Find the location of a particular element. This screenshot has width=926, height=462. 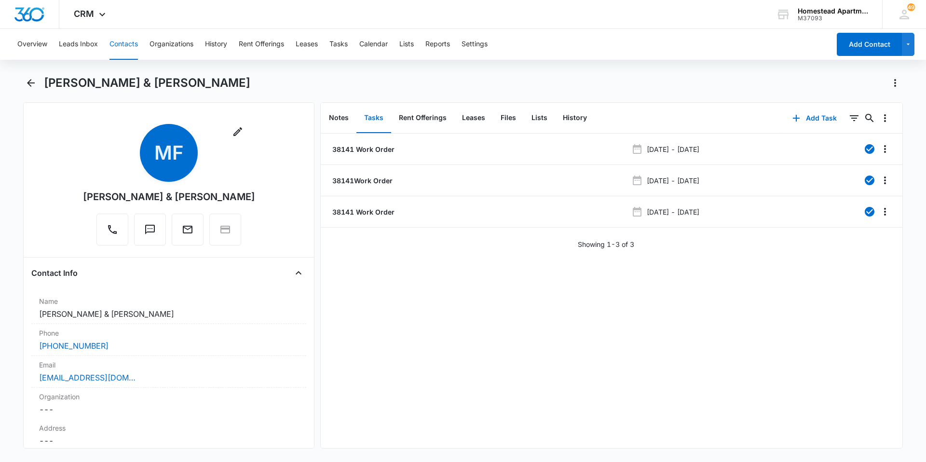

div: account id is located at coordinates (833, 18).